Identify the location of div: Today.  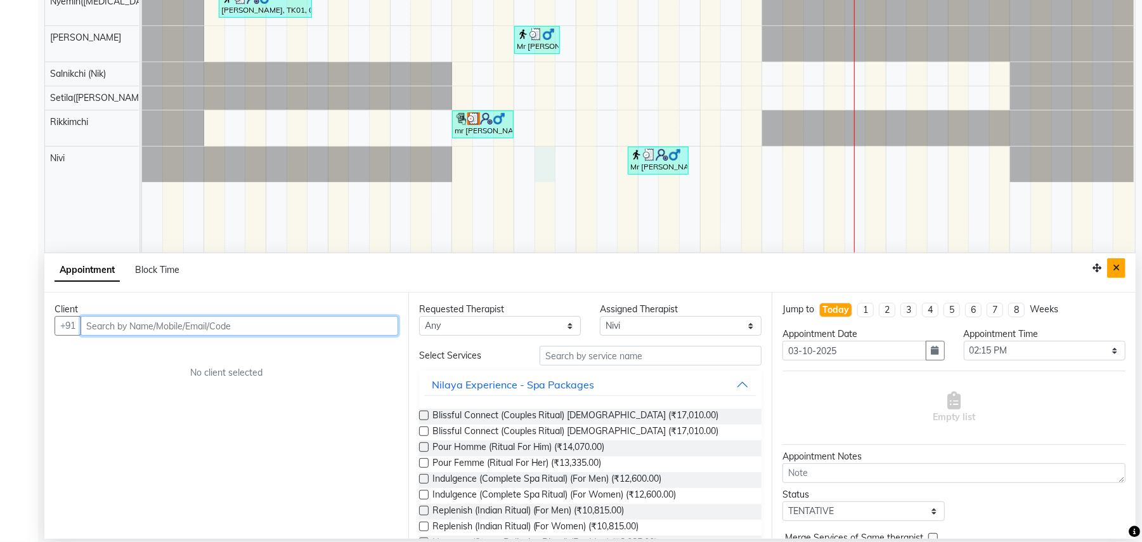
(836, 309).